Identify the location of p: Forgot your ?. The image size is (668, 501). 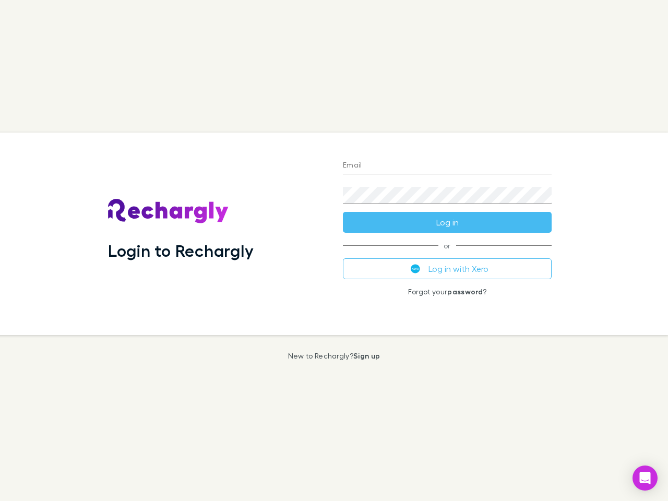
(447, 292).